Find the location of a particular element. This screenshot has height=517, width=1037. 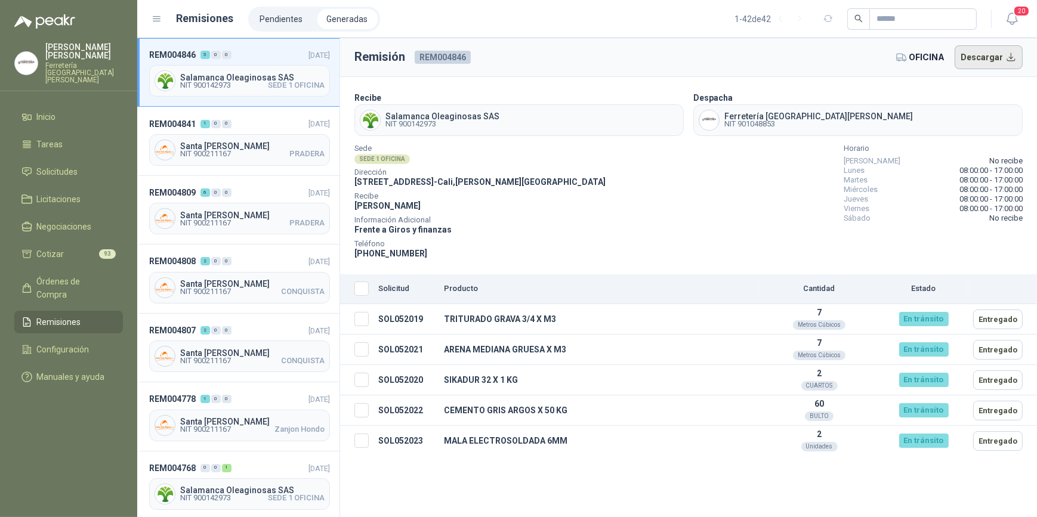

span: CONQUISTA is located at coordinates (303, 292).